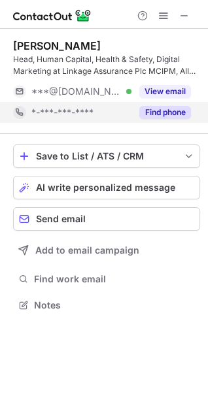 The height and width of the screenshot is (417, 208). What do you see at coordinates (107, 156) in the screenshot?
I see `button: save-profile-one-click` at bounding box center [107, 156].